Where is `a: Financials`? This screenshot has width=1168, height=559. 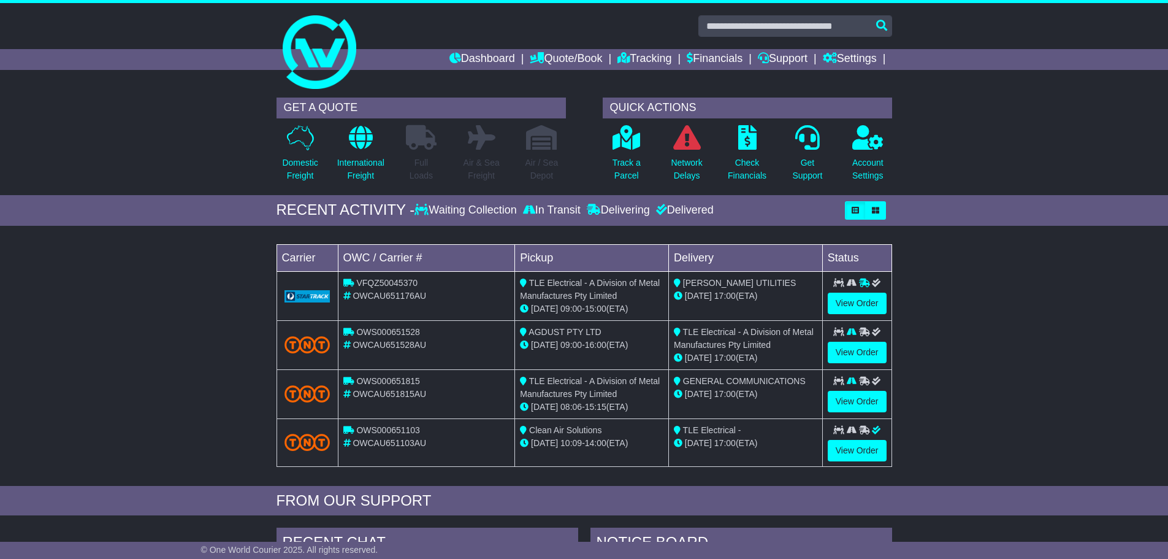 a: Financials is located at coordinates (714, 59).